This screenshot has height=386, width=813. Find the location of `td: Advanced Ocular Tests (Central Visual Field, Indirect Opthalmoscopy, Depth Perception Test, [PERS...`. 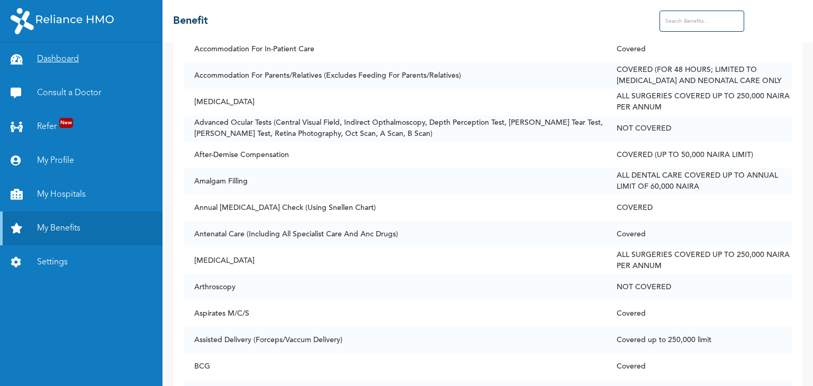

td: Advanced Ocular Tests (Central Visual Field, Indirect Opthalmoscopy, Depth Perception Test, [PERS... is located at coordinates (394, 129).